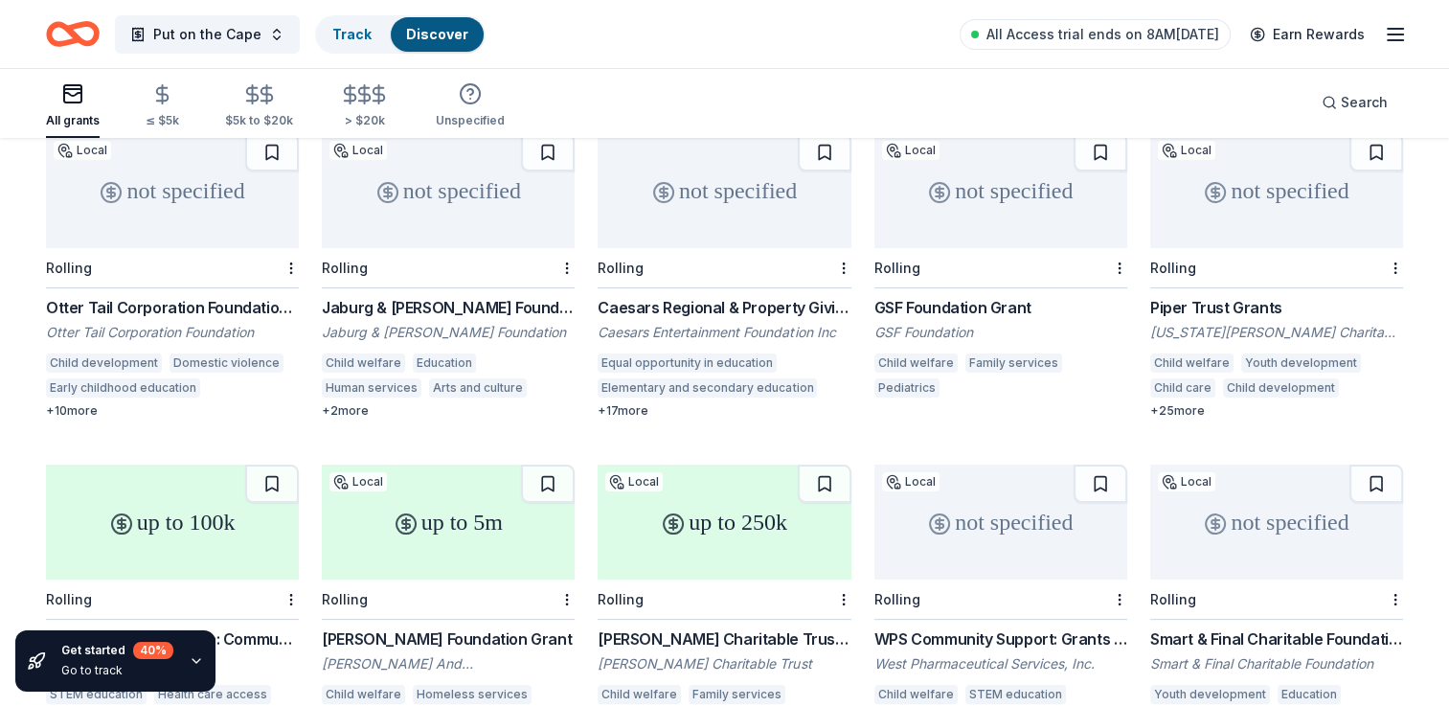 The height and width of the screenshot is (707, 1449). Describe the element at coordinates (364, 106) in the screenshot. I see `button: > $20k` at that location.